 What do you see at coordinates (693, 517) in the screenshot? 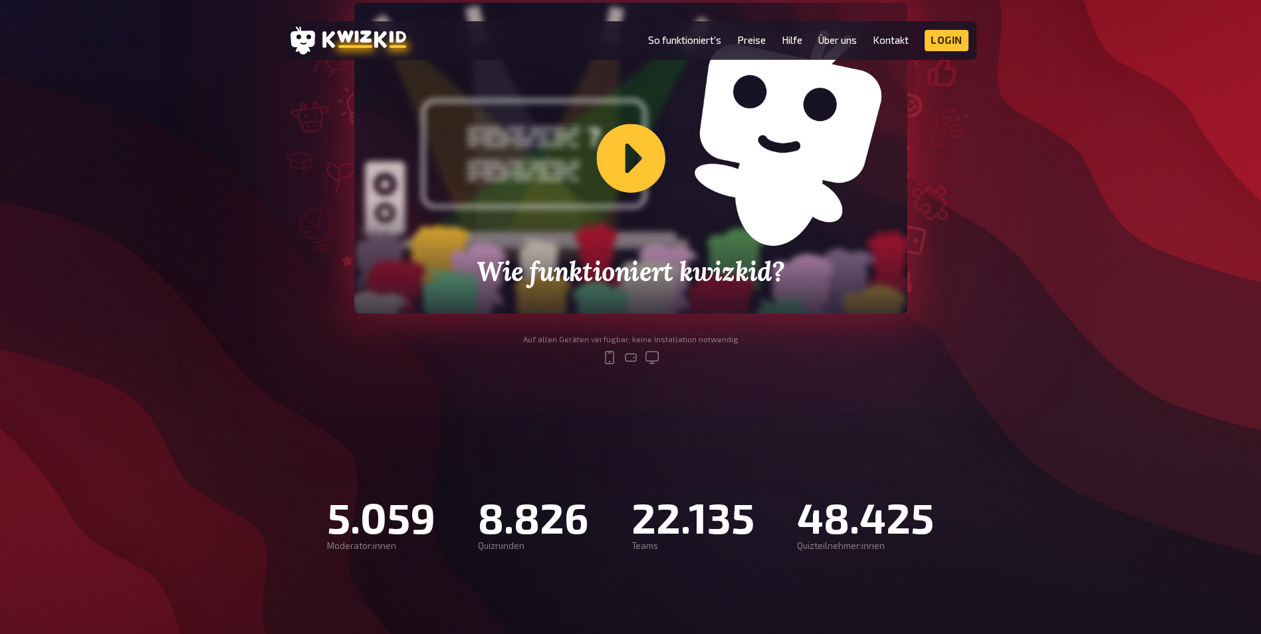
I see `div: 22.135` at bounding box center [693, 517].